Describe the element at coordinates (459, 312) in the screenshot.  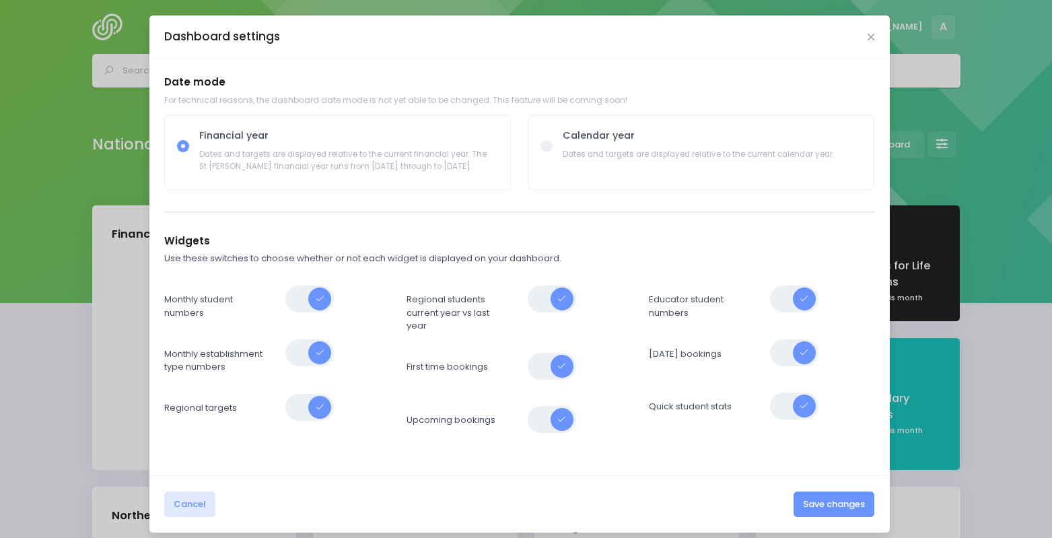
I see `label: Regional students current year vs last year` at that location.